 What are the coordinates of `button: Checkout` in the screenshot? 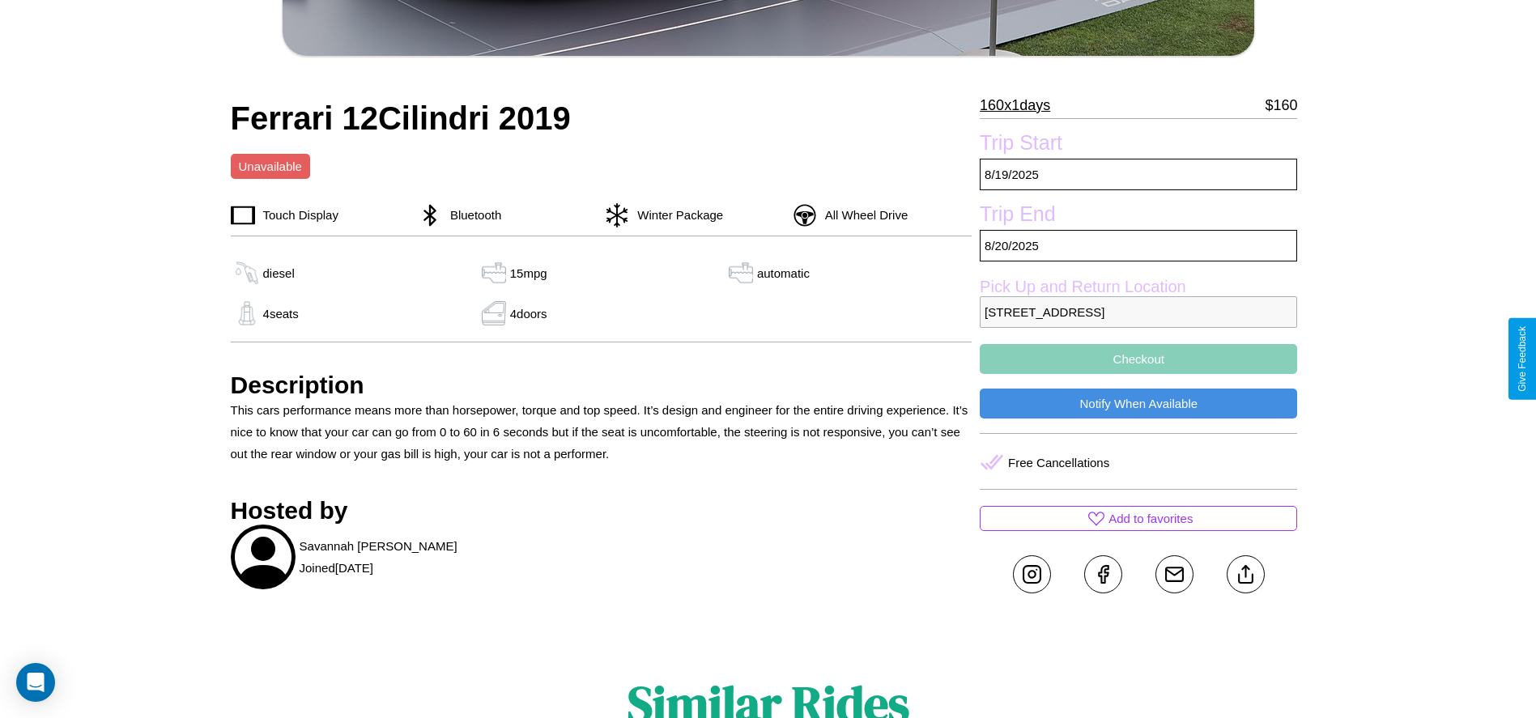 It's located at (1138, 359).